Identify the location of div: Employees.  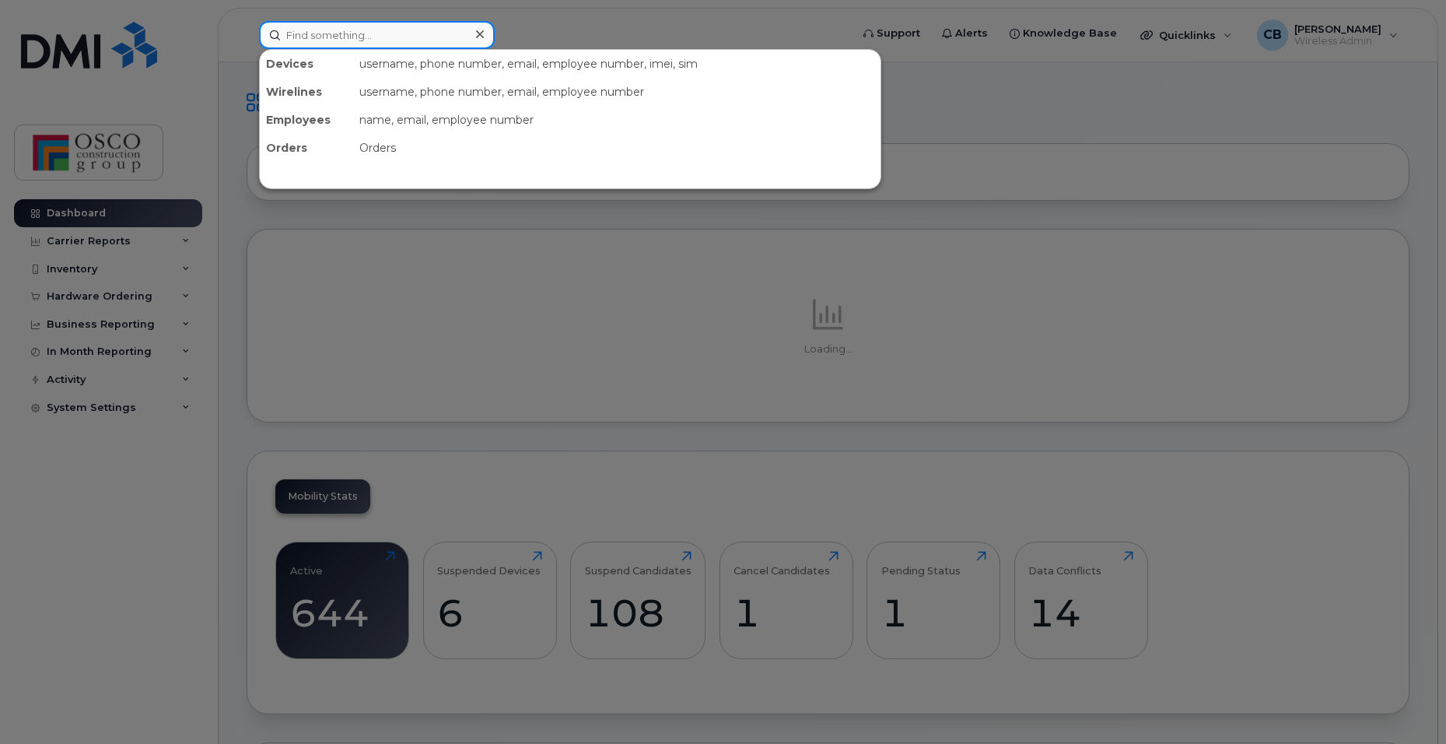
(307, 120).